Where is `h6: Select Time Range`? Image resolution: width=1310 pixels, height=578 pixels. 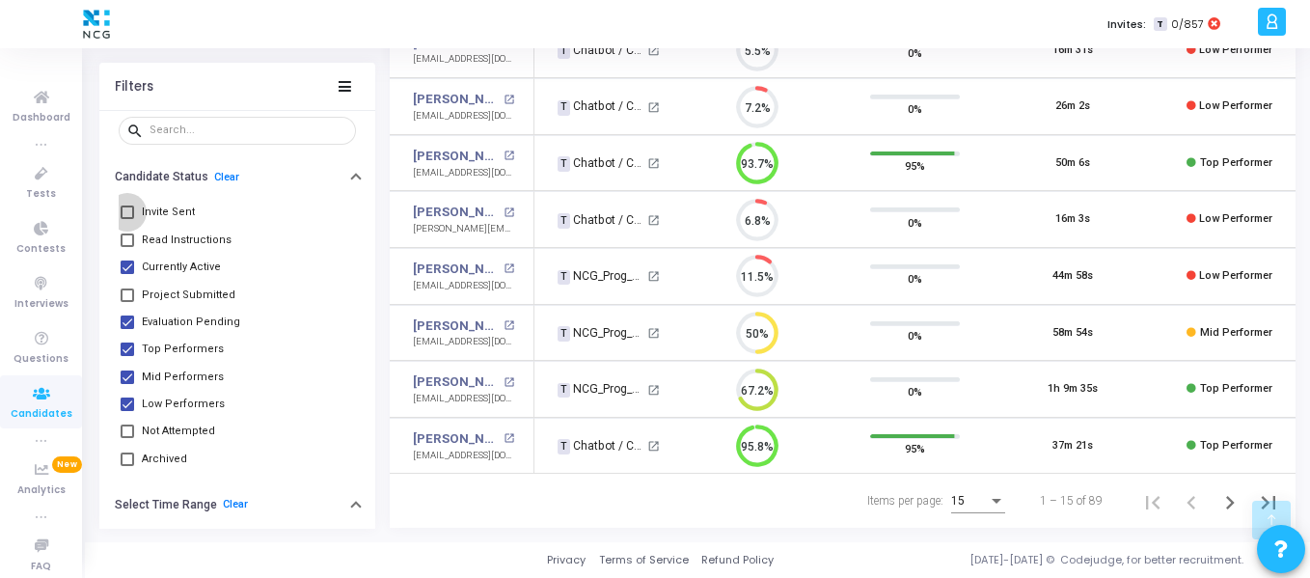
h6: Select Time Range is located at coordinates (166, 505).